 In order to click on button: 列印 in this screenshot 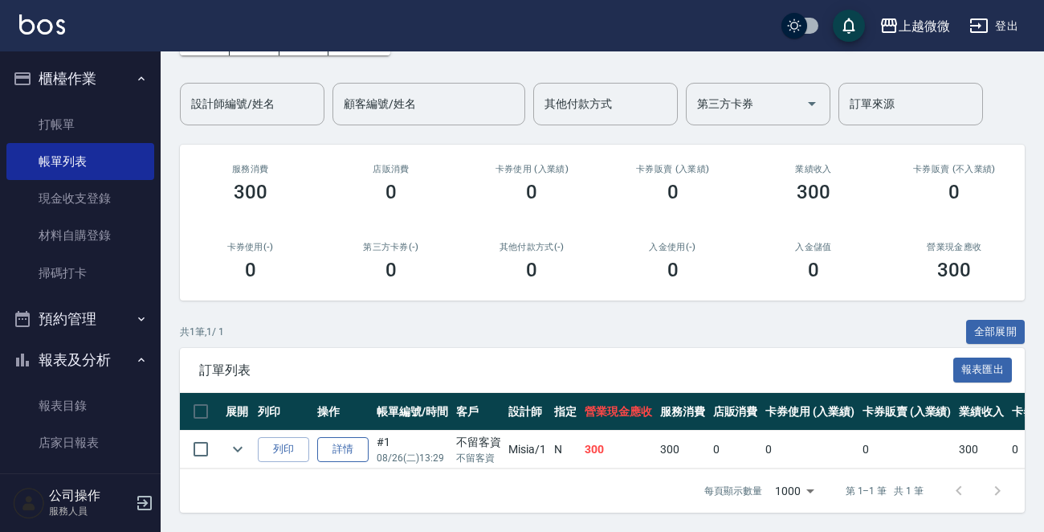, I will do `click(283, 449)`.